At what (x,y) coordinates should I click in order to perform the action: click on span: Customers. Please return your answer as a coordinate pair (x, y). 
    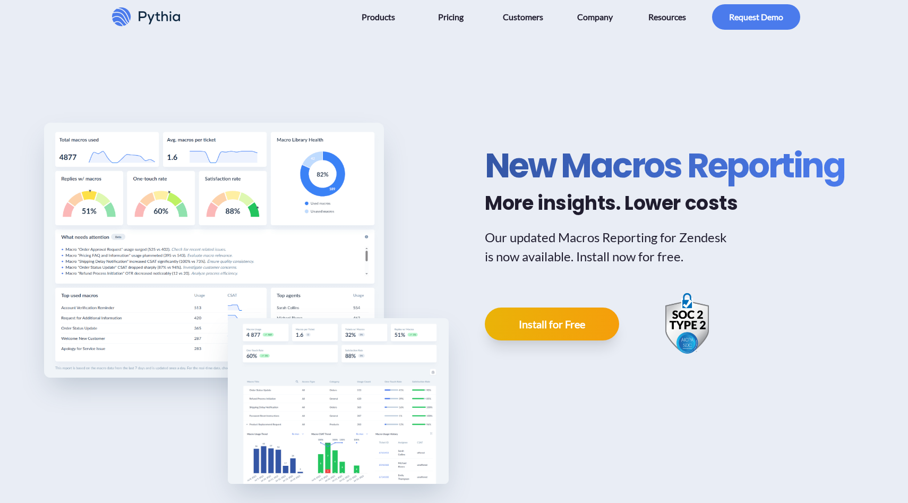
    Looking at the image, I should click on (523, 17).